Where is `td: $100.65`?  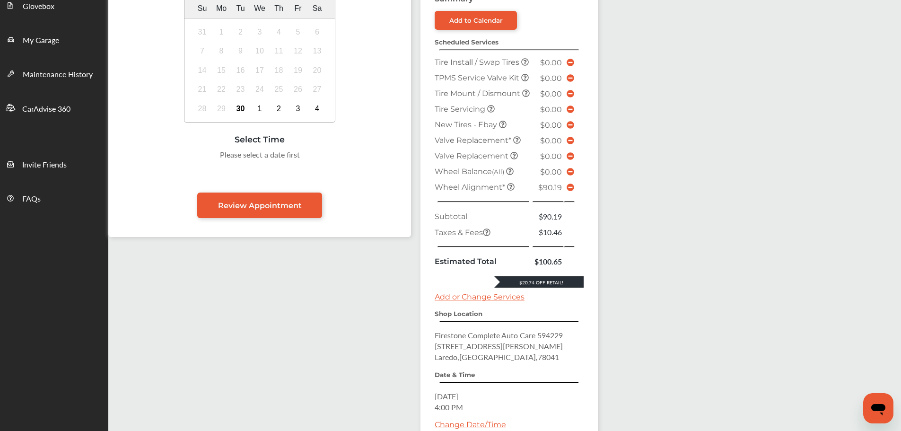
td: $100.65 is located at coordinates (548, 261).